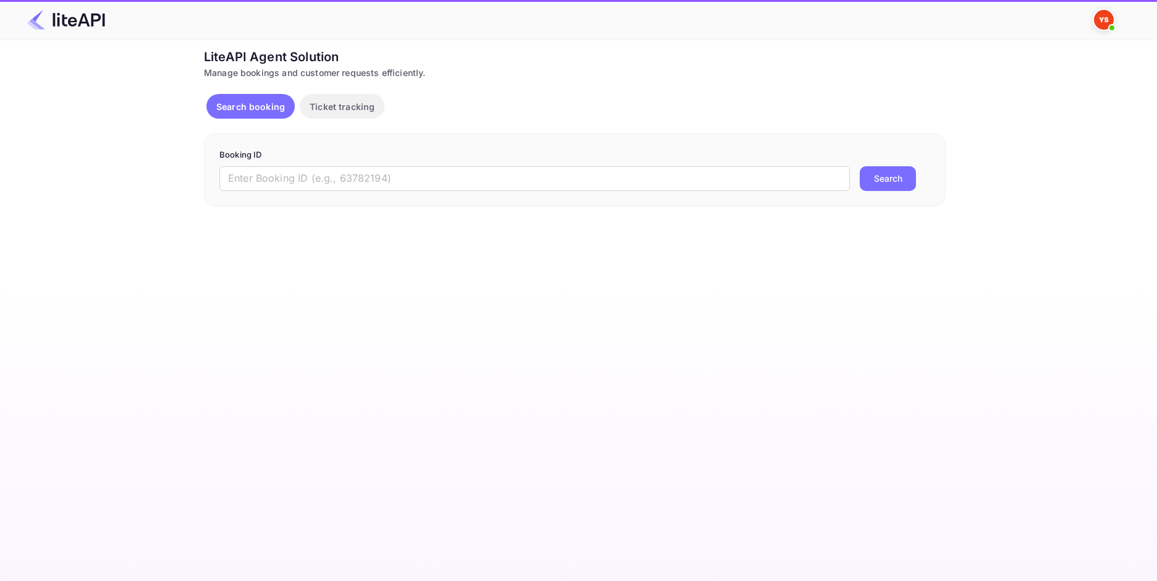  What do you see at coordinates (888, 179) in the screenshot?
I see `button: Search` at bounding box center [888, 179].